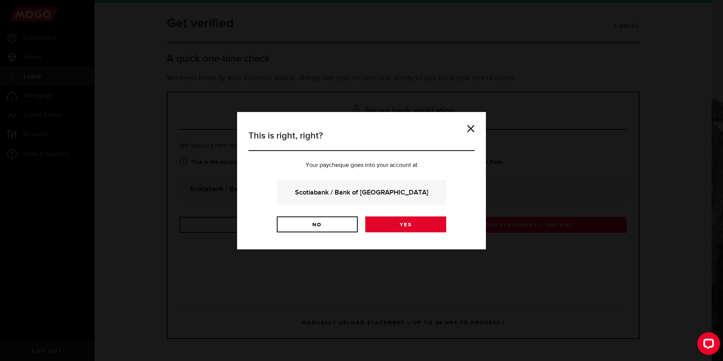  What do you see at coordinates (17, 14) in the screenshot?
I see `button: Open LiveChat chat widget` at bounding box center [17, 14].